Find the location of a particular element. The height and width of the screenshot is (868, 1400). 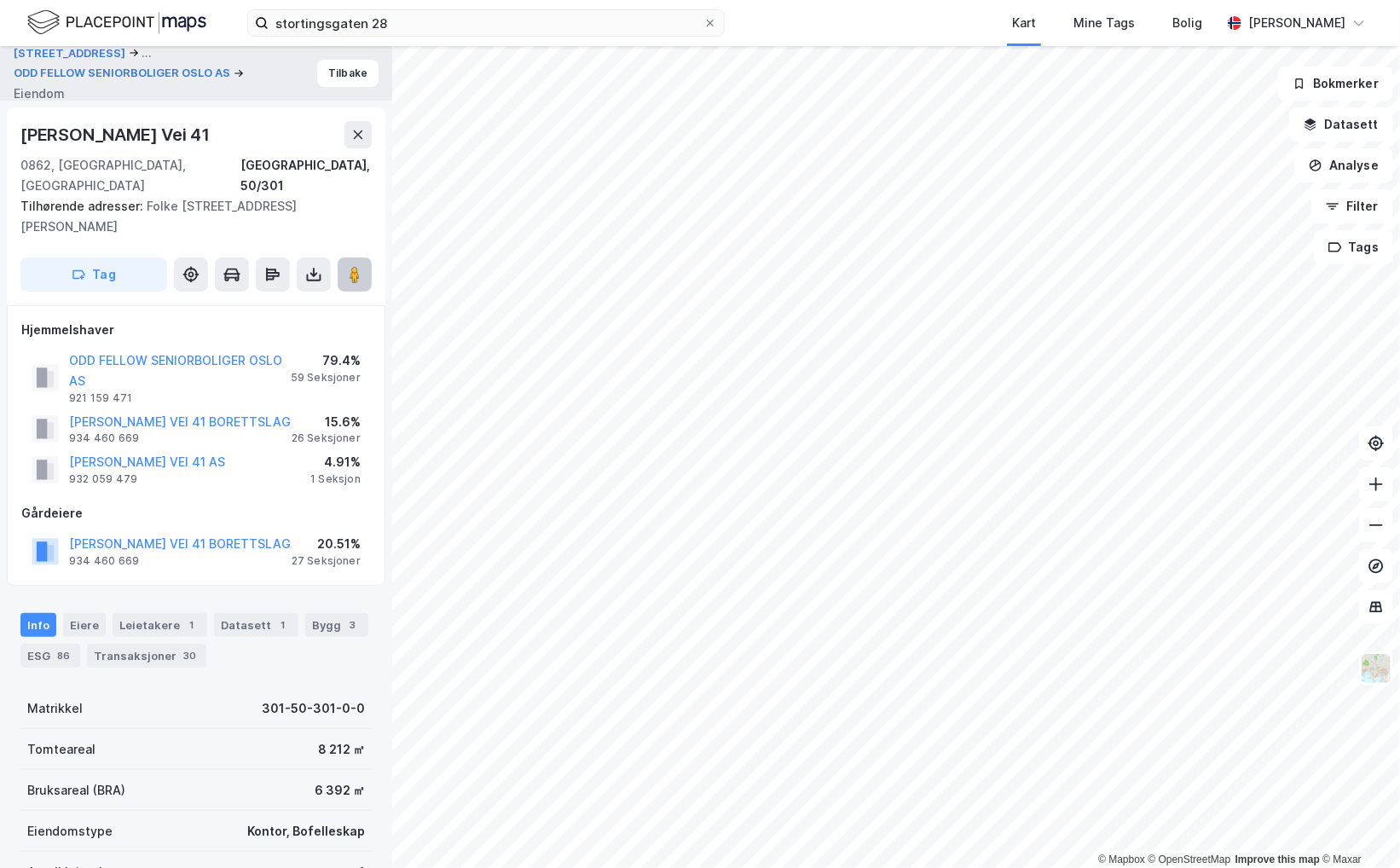

div: Hjemmelshaver is located at coordinates (196, 330).